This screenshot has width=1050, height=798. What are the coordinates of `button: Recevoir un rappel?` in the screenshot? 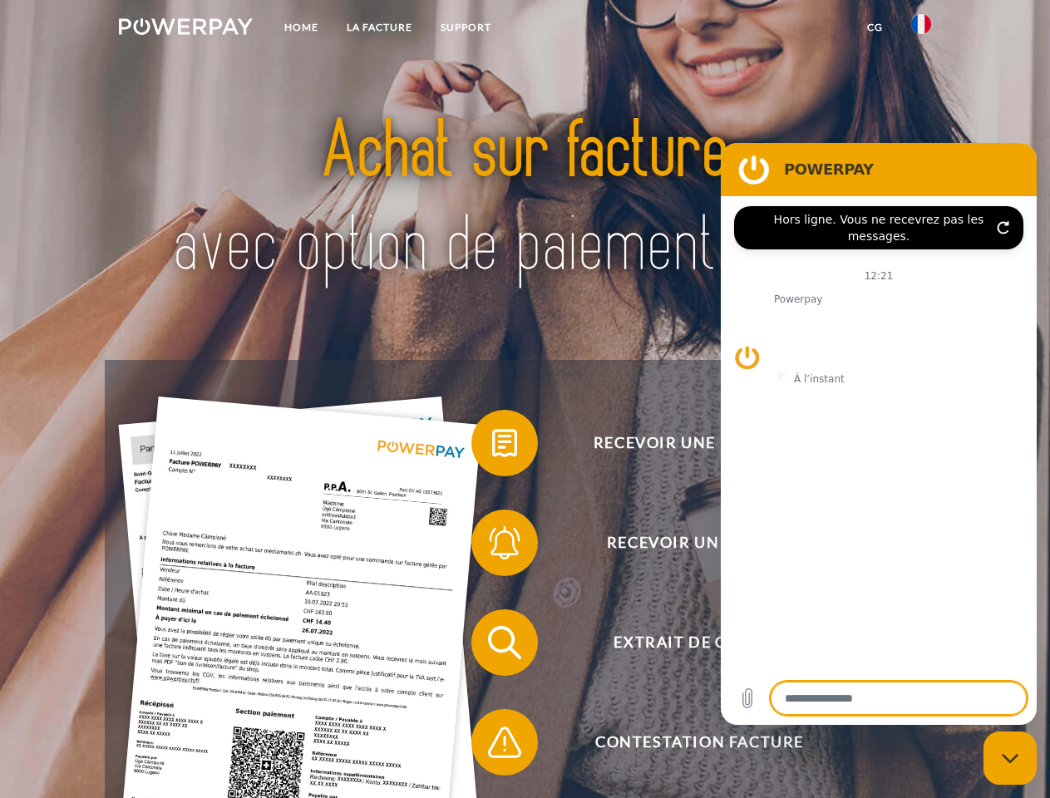 It's located at (687, 543).